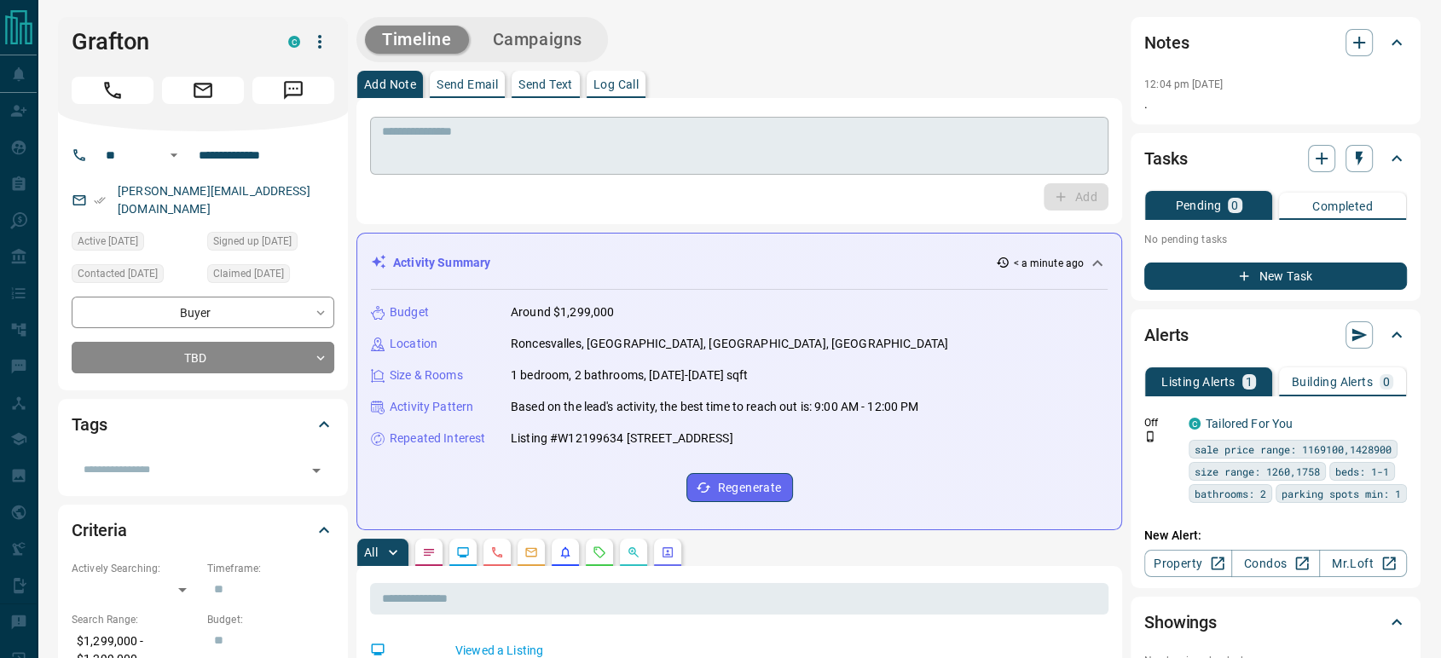 Image resolution: width=1441 pixels, height=658 pixels. What do you see at coordinates (437, 438) in the screenshot?
I see `p: Repeated Interest` at bounding box center [437, 438].